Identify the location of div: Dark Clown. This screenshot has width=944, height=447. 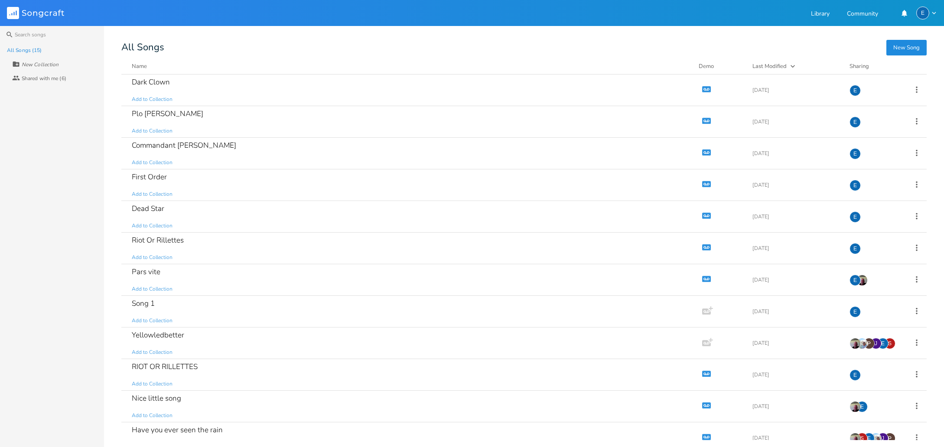
(151, 82).